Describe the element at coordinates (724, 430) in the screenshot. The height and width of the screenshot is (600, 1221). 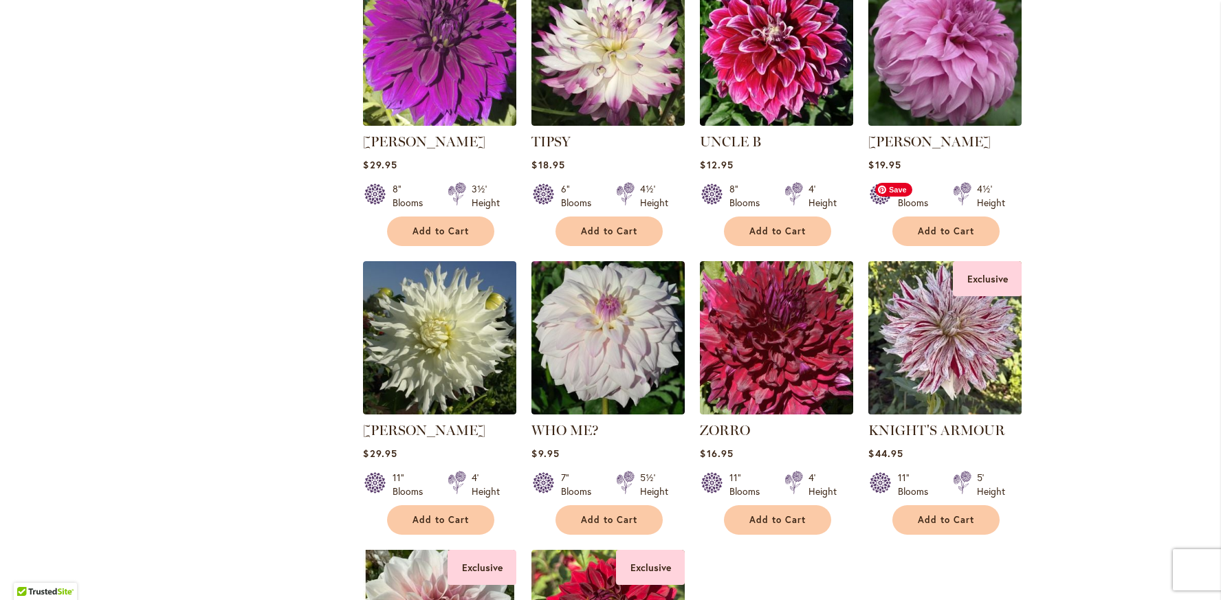
I see `a: ZORRO` at that location.